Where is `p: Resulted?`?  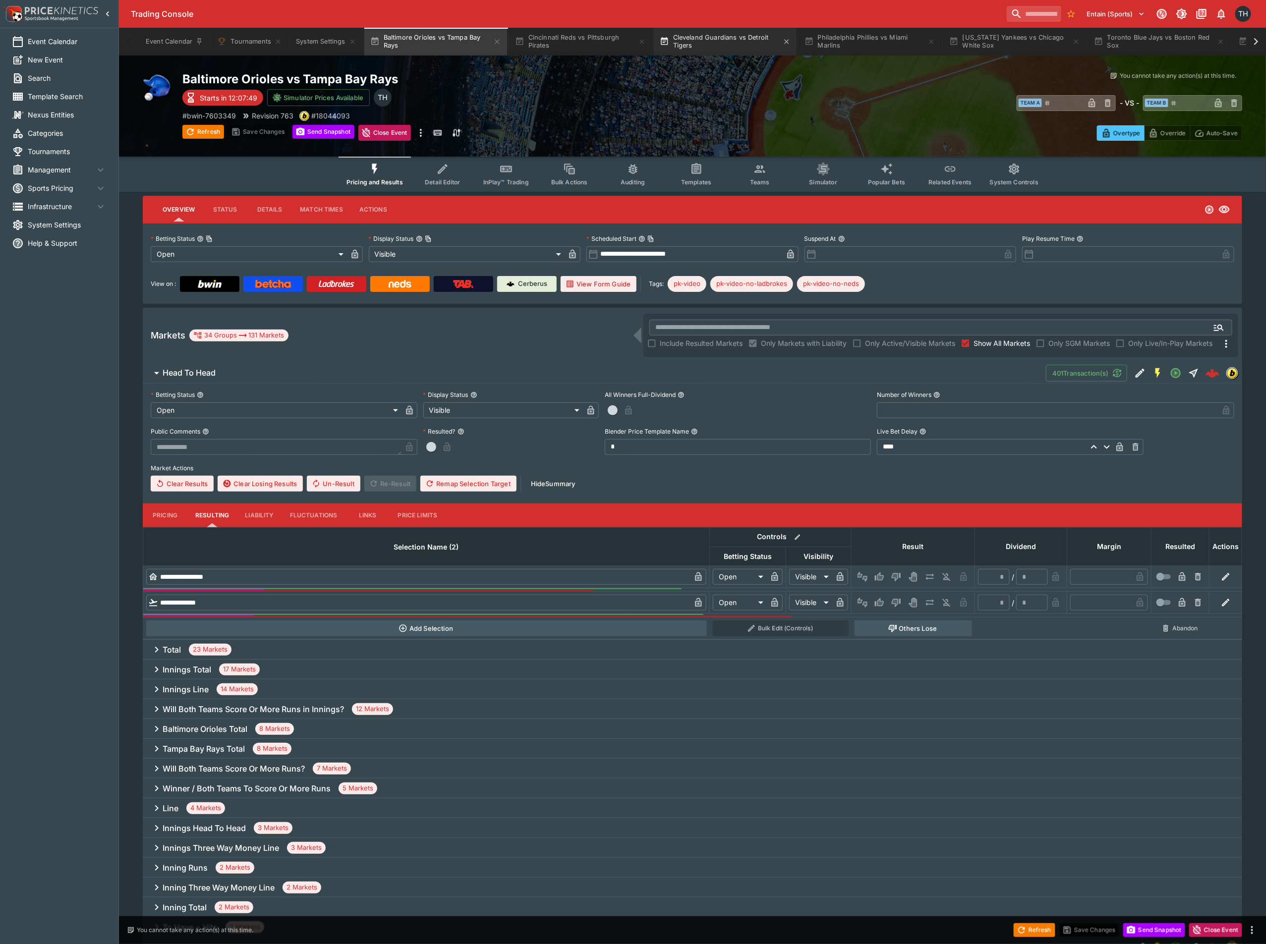 p: Resulted? is located at coordinates (439, 431).